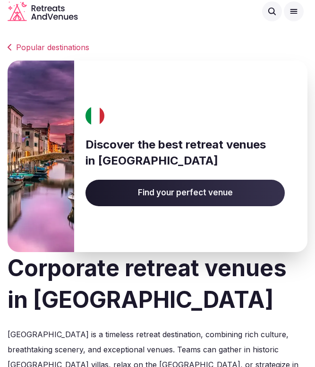 The height and width of the screenshot is (367, 315). What do you see at coordinates (157, 47) in the screenshot?
I see `a: Popular destinations` at bounding box center [157, 47].